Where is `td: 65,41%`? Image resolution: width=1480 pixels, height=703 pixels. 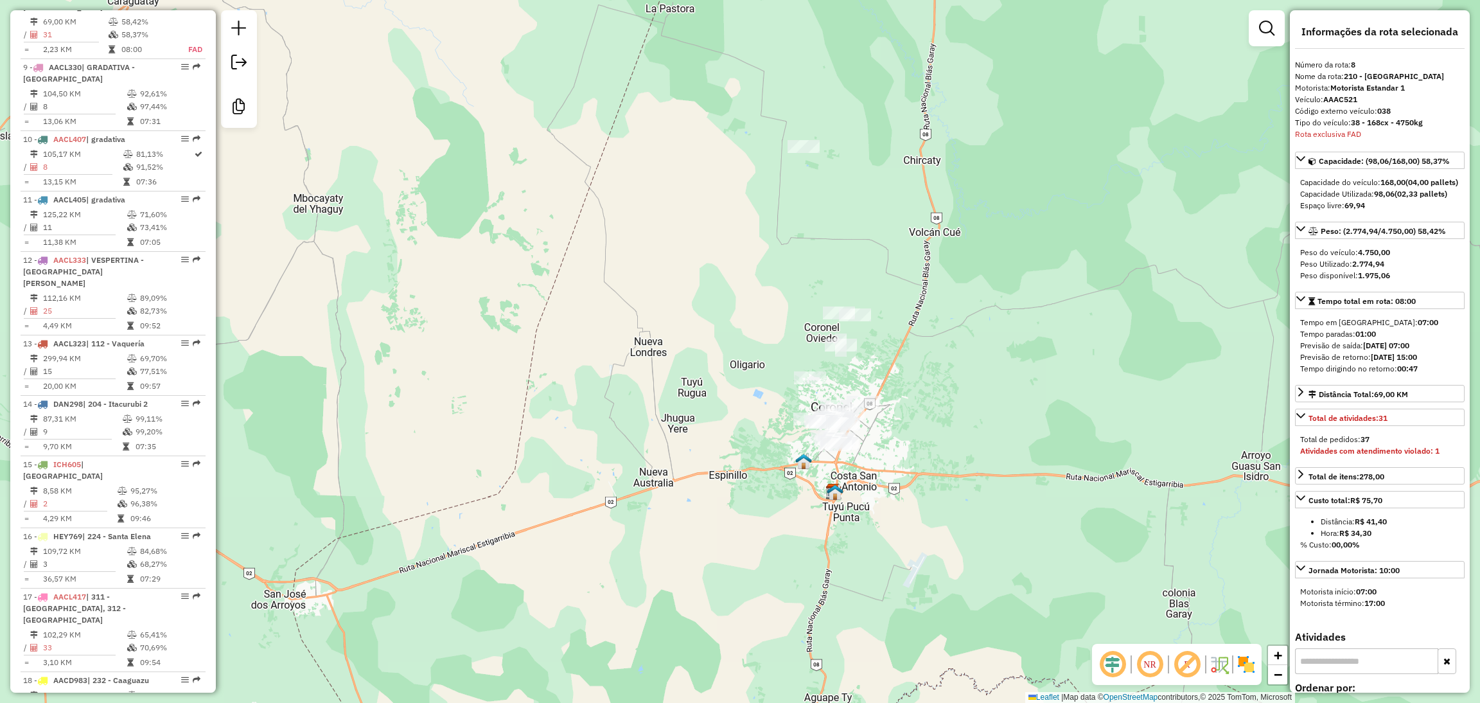 td: 65,41% is located at coordinates (170, 635).